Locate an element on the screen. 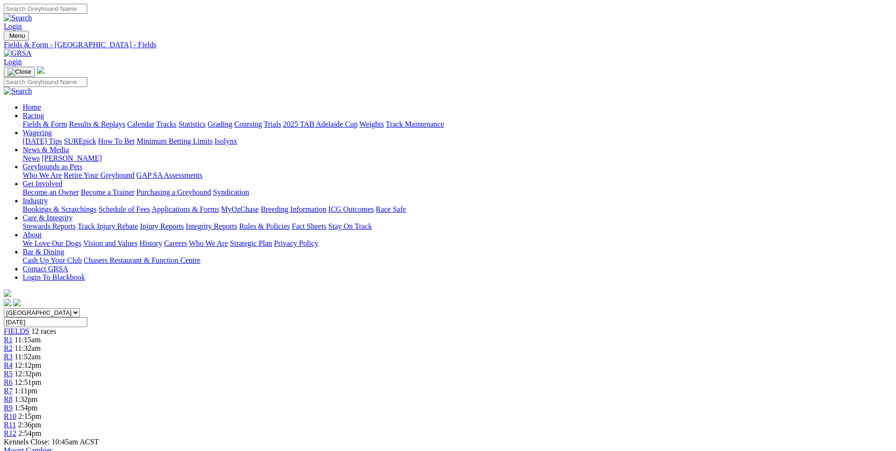 The width and height of the screenshot is (896, 451). span: R12 is located at coordinates (10, 433).